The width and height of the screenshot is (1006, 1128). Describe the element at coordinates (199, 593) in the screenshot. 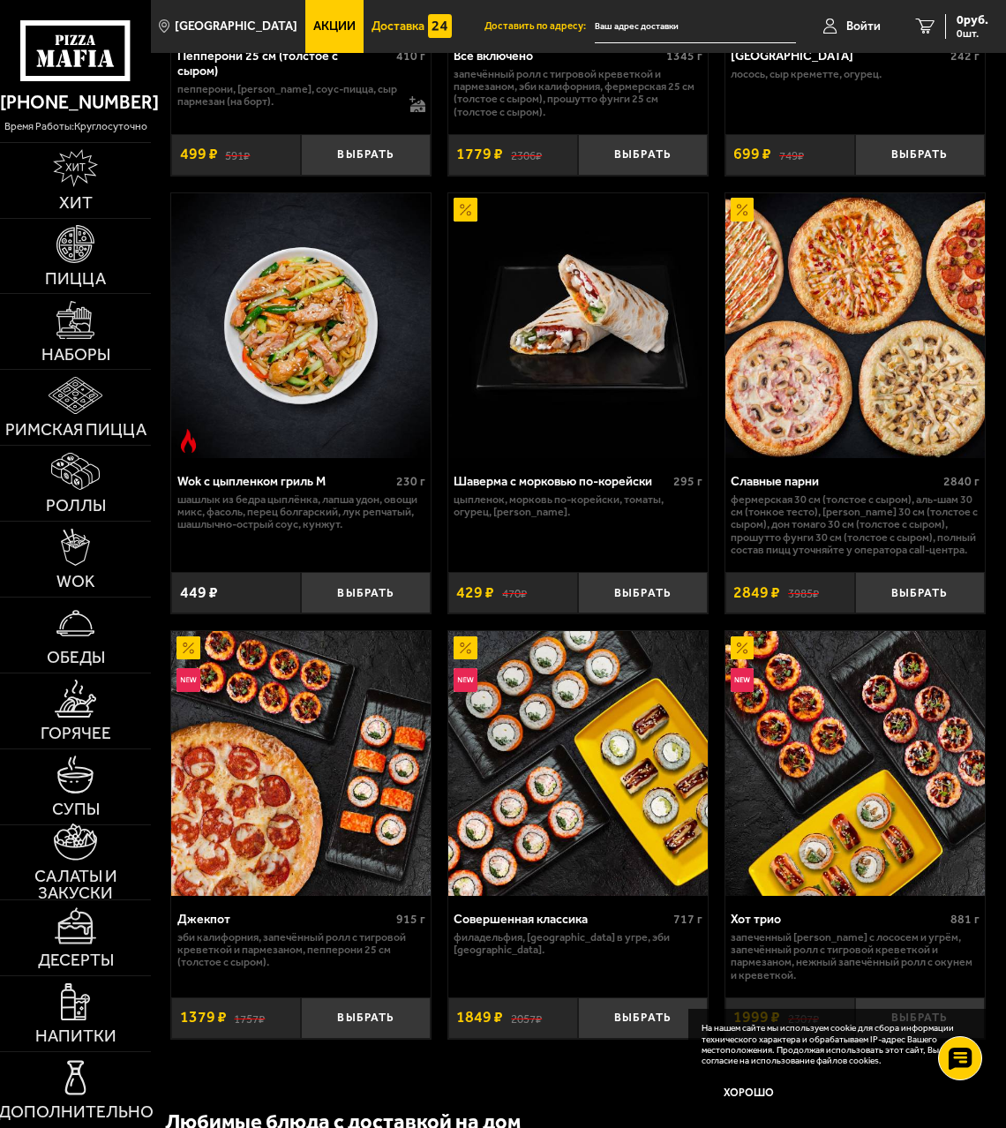

I see `span: 449 ₽` at that location.